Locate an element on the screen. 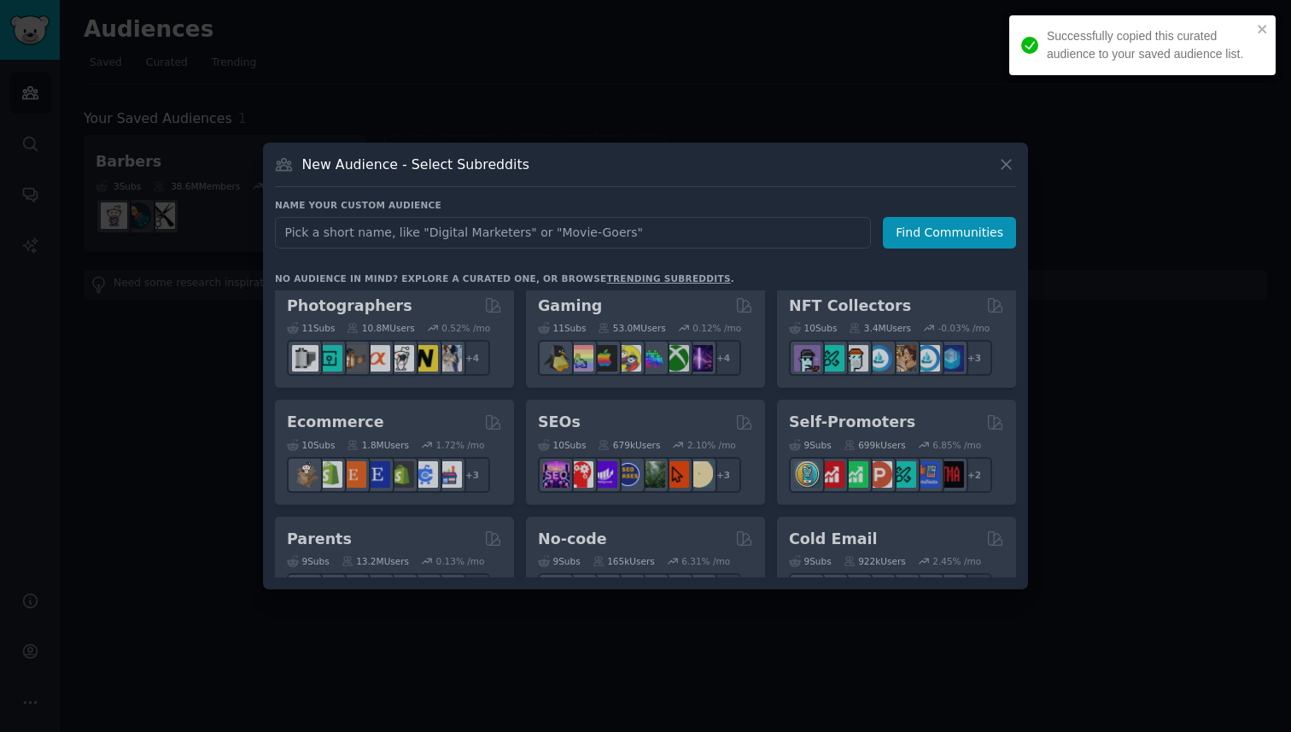 The image size is (1291, 732). h3: Name your custom audience is located at coordinates (645, 205).